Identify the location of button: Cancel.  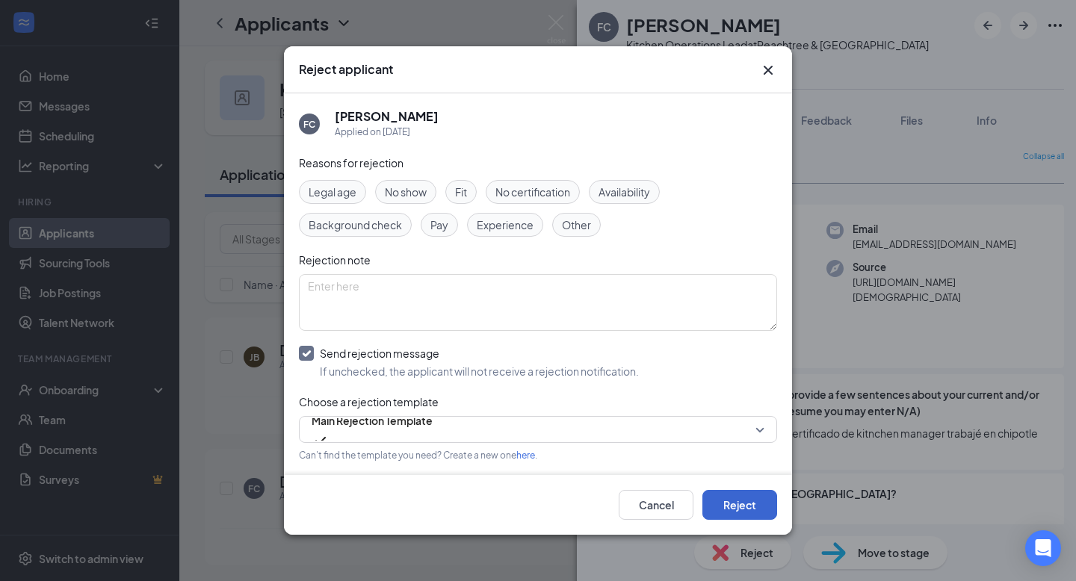
(656, 505).